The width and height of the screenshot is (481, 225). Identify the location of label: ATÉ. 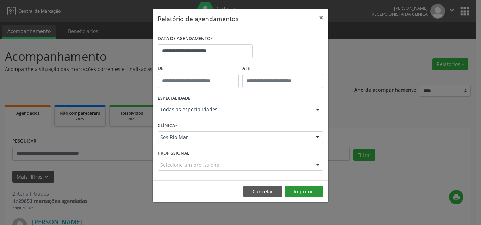
(282, 69).